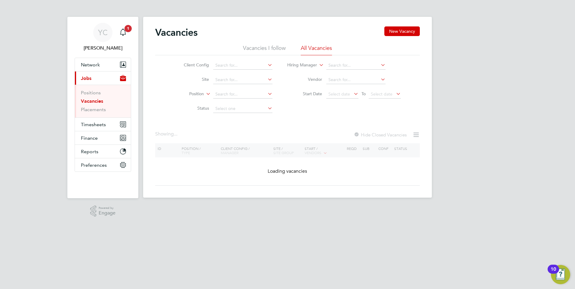 This screenshot has height=289, width=575. Describe the element at coordinates (167, 134) in the screenshot. I see `div: Showing` at that location.